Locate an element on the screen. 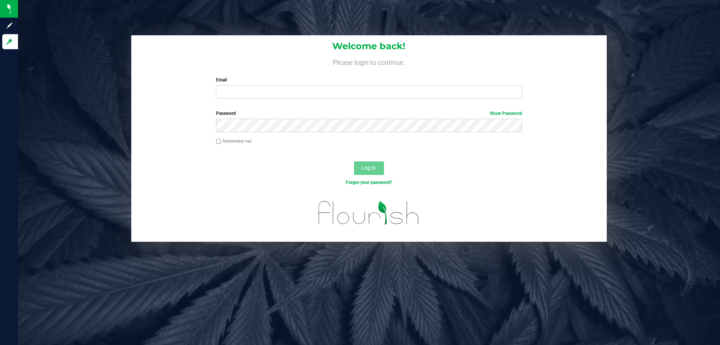  inline-svg: Sign up is located at coordinates (9, 25).